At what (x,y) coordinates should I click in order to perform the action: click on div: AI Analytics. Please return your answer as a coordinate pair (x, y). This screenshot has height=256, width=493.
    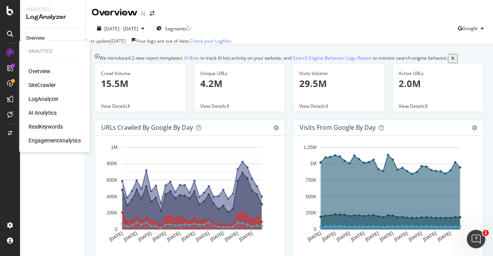
    Looking at the image, I should click on (42, 113).